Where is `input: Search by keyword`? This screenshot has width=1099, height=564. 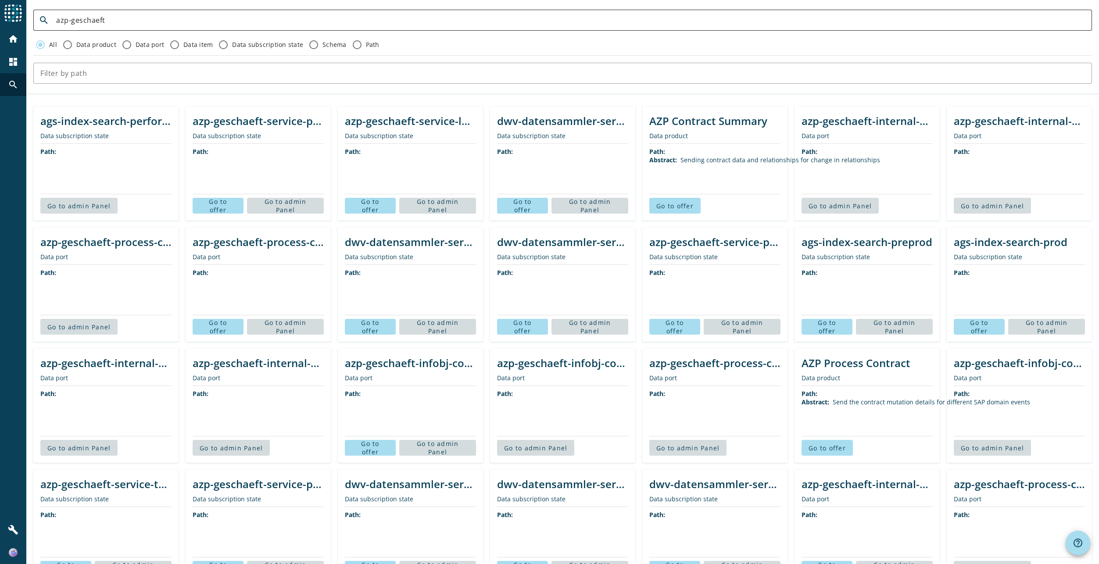
input: Search by keyword is located at coordinates (570, 20).